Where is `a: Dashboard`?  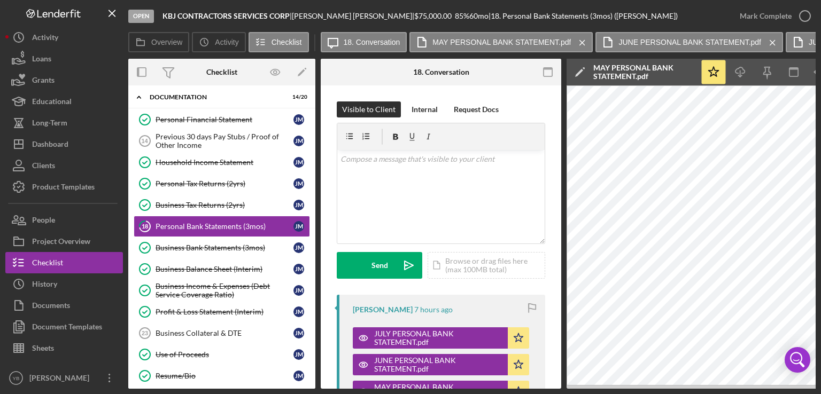
a: Dashboard is located at coordinates (64, 144).